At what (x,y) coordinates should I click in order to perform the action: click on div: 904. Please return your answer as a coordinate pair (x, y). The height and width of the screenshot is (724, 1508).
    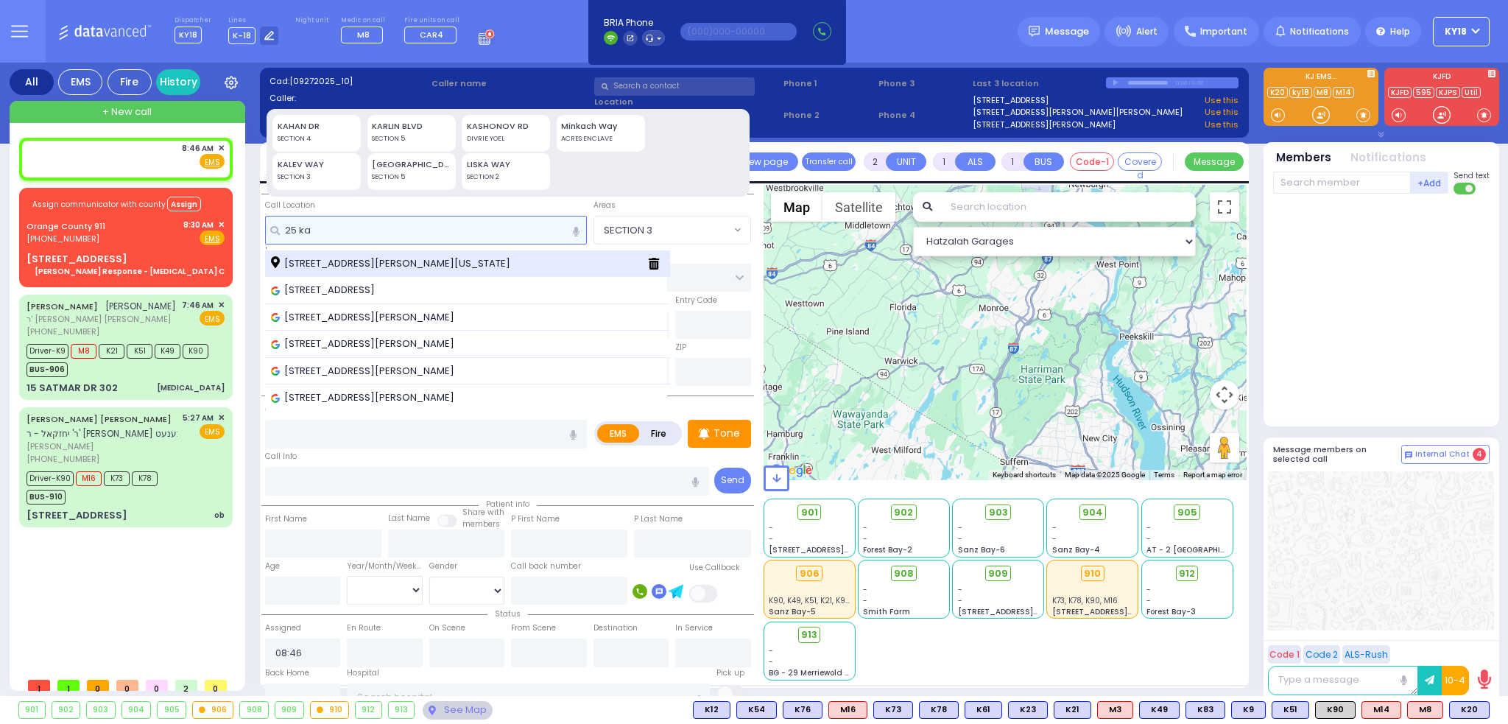
    Looking at the image, I should click on (136, 710).